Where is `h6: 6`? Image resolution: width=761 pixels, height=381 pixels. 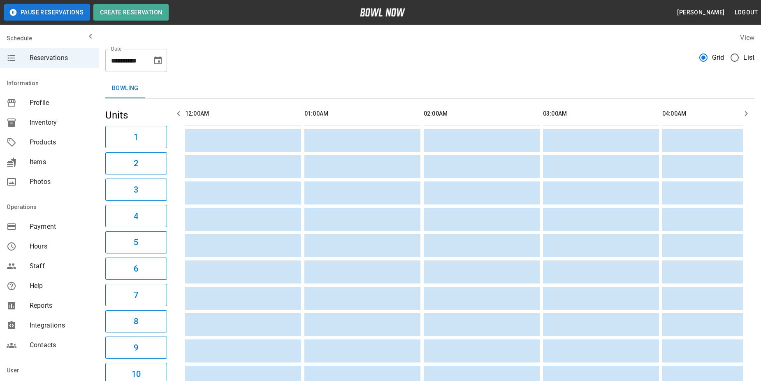
h6: 6 is located at coordinates (136, 269).